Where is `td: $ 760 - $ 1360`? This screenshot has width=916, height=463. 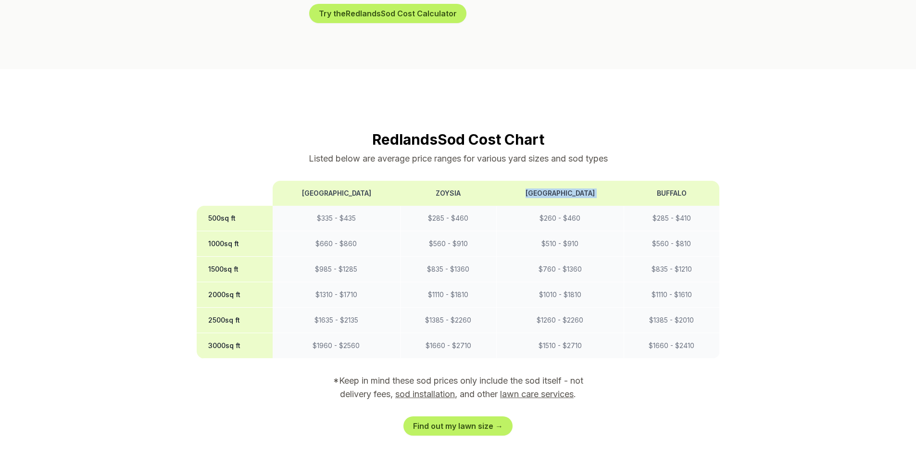
td: $ 760 - $ 1360 is located at coordinates (560, 269).